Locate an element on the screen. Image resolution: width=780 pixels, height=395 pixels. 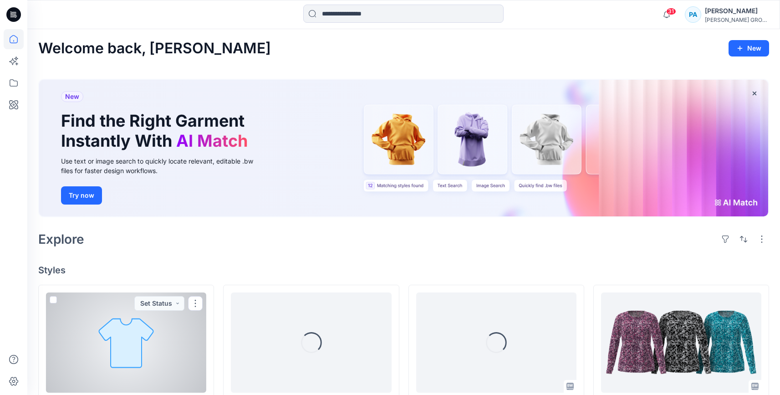
h4: Styles is located at coordinates (403, 270).